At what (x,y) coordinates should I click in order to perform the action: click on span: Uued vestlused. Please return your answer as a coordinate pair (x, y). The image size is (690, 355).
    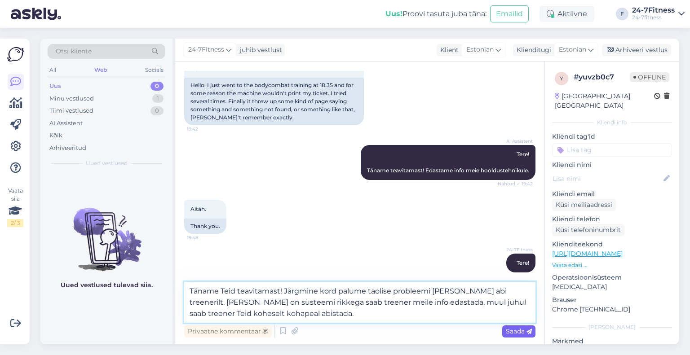
    Looking at the image, I should click on (106, 163).